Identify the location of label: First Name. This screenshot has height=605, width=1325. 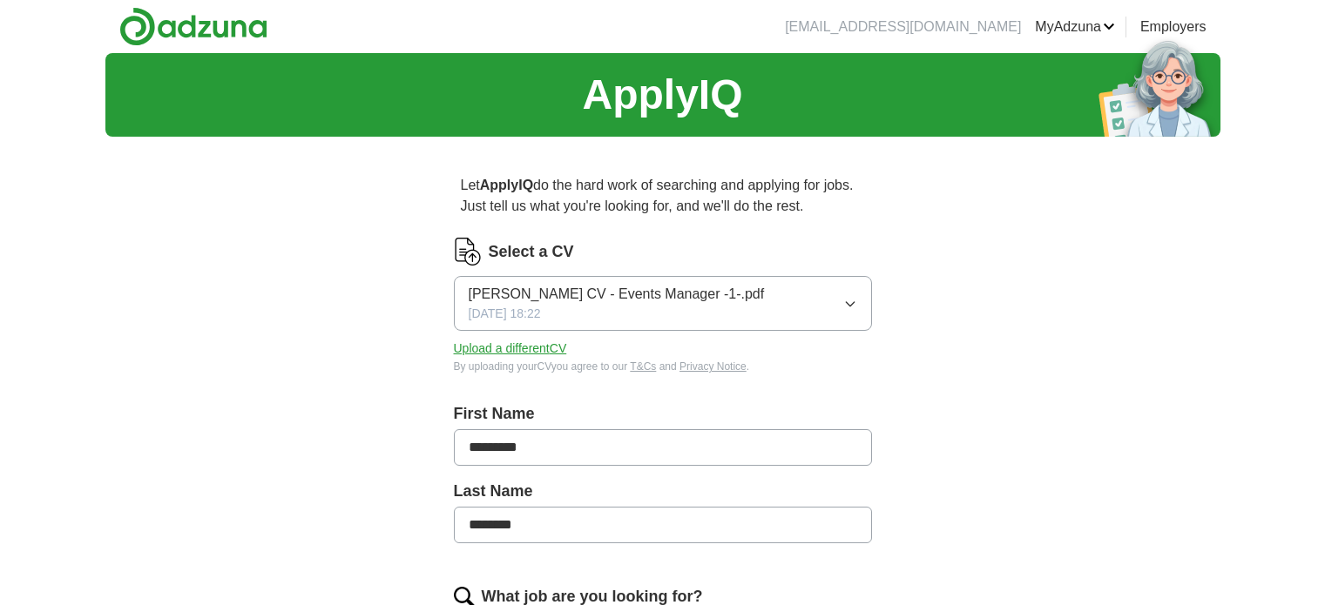
(663, 414).